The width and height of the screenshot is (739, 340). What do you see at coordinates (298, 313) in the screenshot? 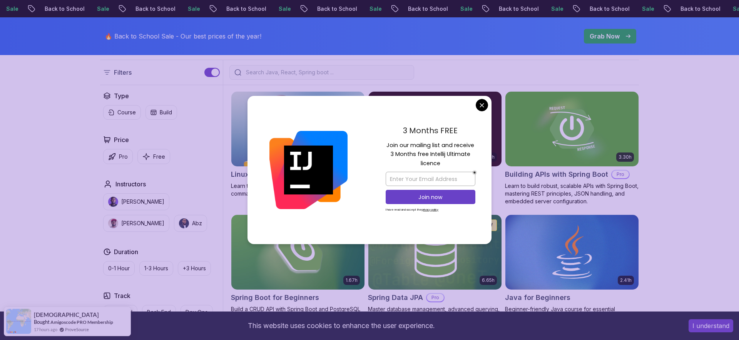
I see `p: Build a CRUD API with Spring Boot and PostgreSQL database using Spring Data JPA and Spring AI` at bounding box center [298, 313].